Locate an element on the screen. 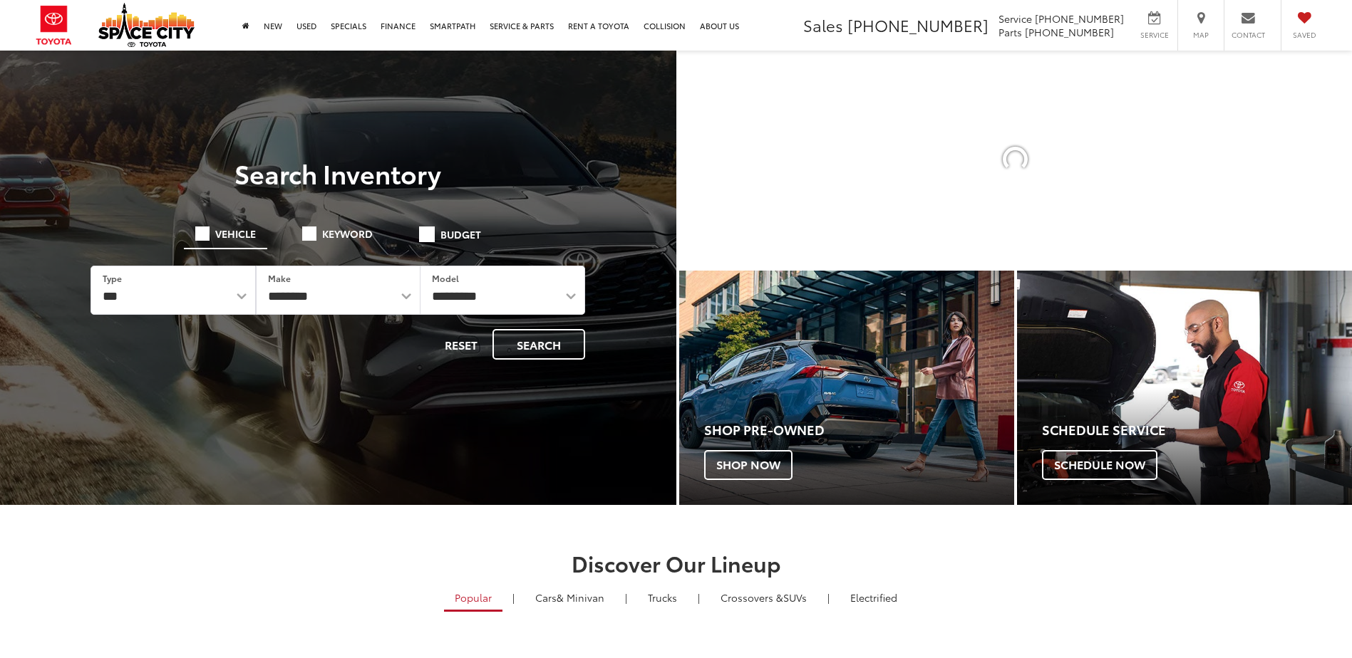 The width and height of the screenshot is (1352, 658). img: Space City Toyota is located at coordinates (146, 25).